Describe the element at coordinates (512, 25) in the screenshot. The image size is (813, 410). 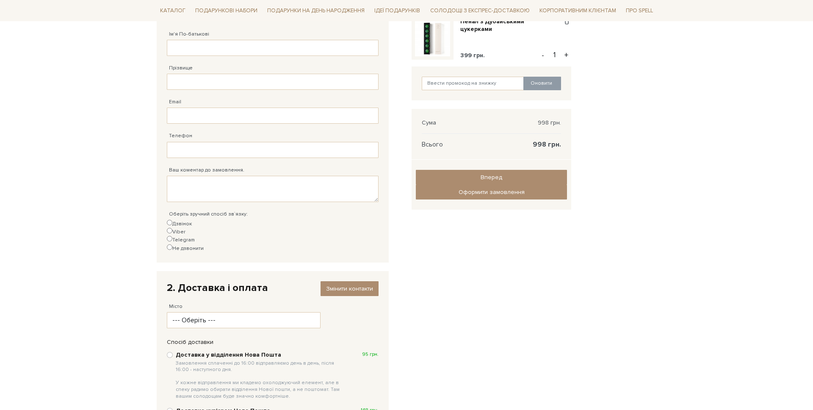
I see `a: Пенал з Дубайськими цукерками` at that location.